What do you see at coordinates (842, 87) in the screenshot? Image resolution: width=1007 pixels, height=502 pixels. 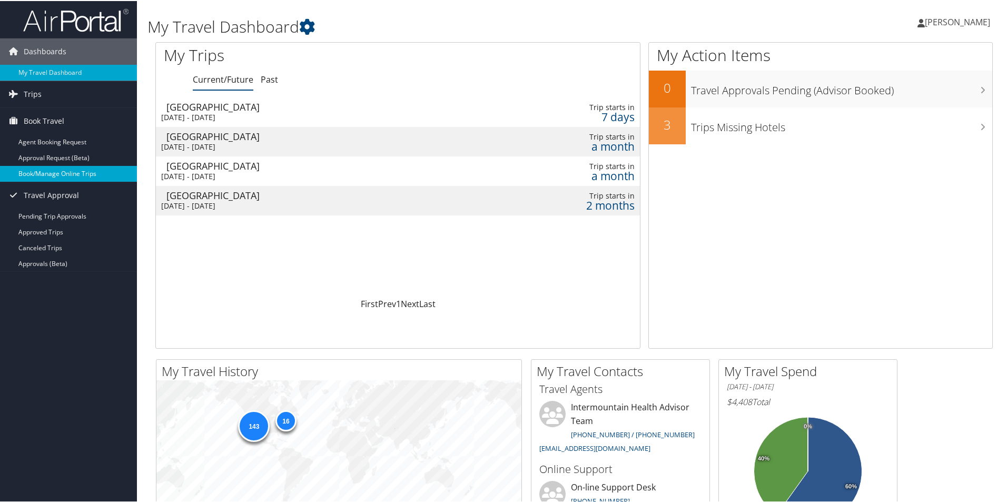 I see `h3: Travel Approvals Pending (Advisor Booked)` at bounding box center [842, 87].